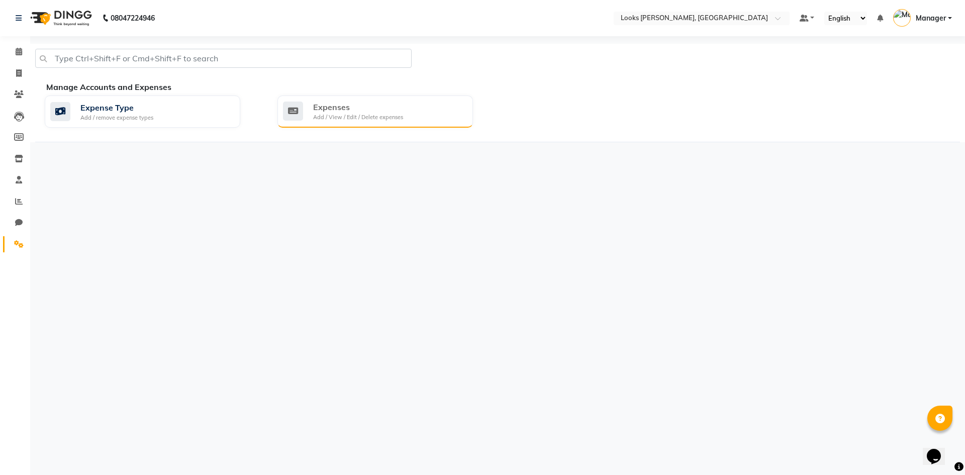 This screenshot has width=965, height=475. I want to click on input: Type Ctrl+Shift+F or Cmd+Shift+F to search, so click(223, 58).